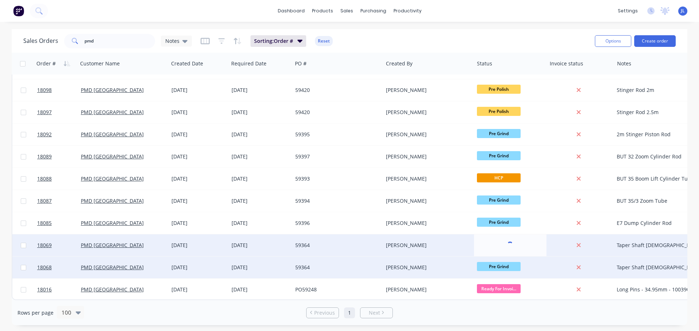  Describe the element at coordinates (498, 289) in the screenshot. I see `span: Ready For Invoi...` at that location.